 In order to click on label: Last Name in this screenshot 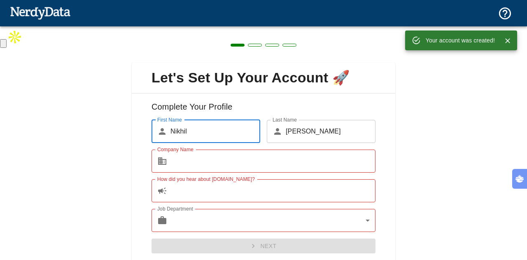, I will do `click(284, 119)`.